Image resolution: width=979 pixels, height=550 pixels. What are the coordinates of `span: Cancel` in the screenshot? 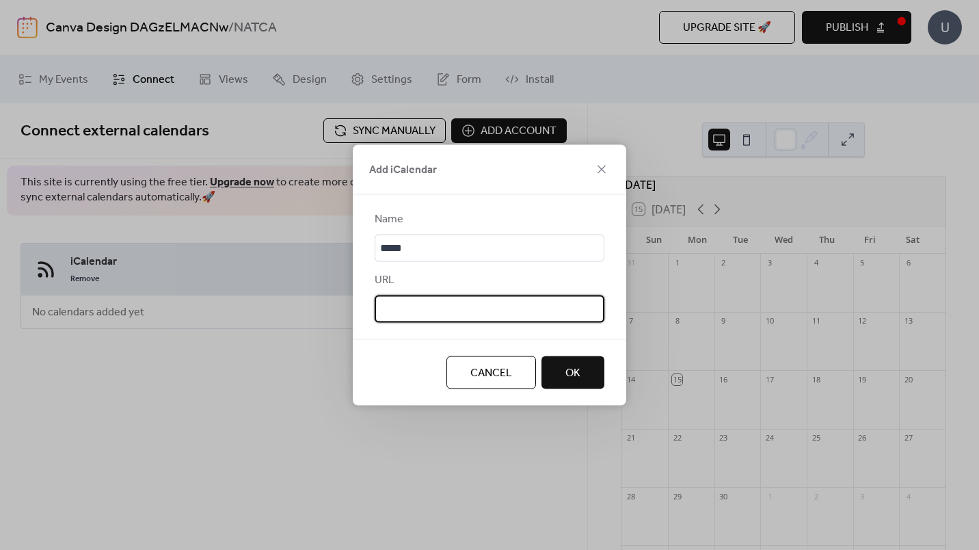 It's located at (491, 373).